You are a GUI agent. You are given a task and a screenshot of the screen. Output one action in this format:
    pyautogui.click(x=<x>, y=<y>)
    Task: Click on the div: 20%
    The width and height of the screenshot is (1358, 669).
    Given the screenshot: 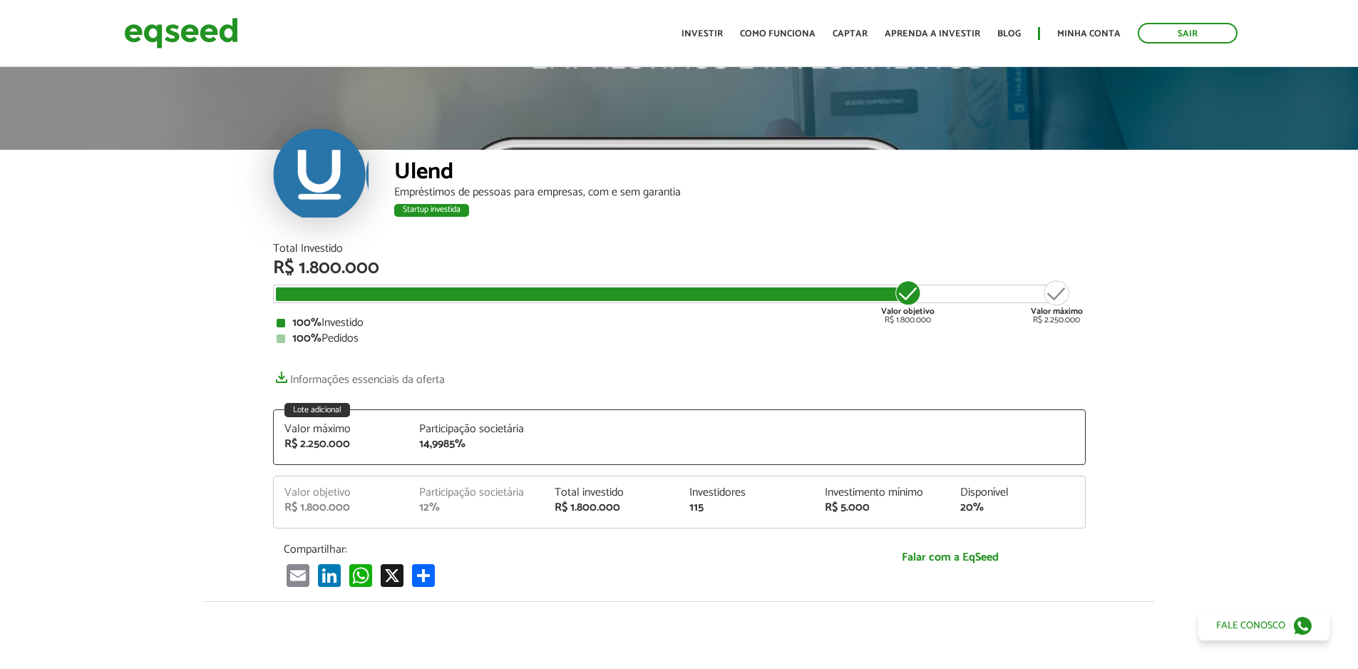 What is the action you would take?
    pyautogui.click(x=1017, y=508)
    